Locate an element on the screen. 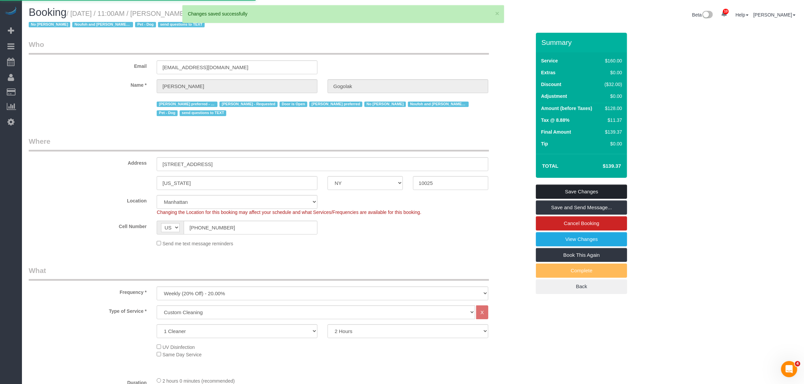 This screenshot has width=804, height=384. input: Zip Code is located at coordinates (450, 183).